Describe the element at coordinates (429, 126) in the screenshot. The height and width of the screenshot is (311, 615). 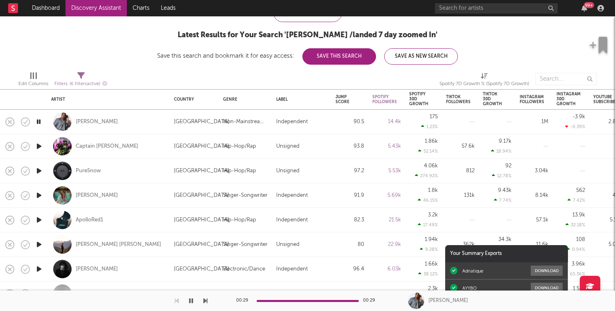
I see `div: 1.23 %` at that location.